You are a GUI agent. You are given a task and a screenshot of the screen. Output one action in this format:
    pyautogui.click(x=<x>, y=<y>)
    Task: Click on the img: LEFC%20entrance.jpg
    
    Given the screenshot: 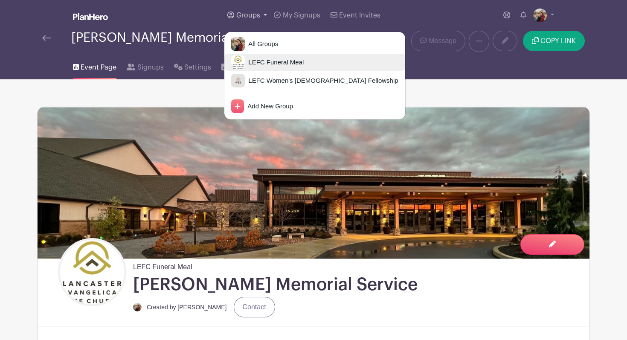 What is the action you would take?
    pyautogui.click(x=314, y=183)
    